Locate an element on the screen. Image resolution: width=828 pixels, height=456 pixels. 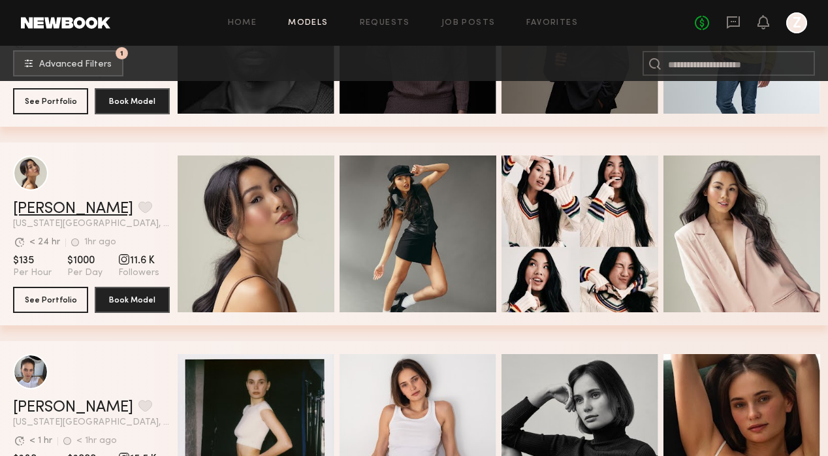
a: Requests is located at coordinates (385, 23).